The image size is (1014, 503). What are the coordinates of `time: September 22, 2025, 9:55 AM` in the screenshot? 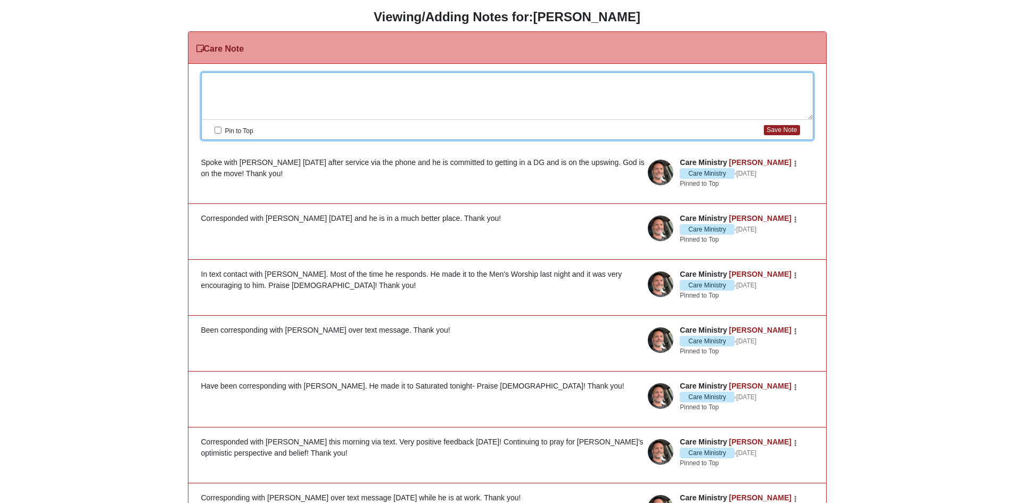 It's located at (746, 285).